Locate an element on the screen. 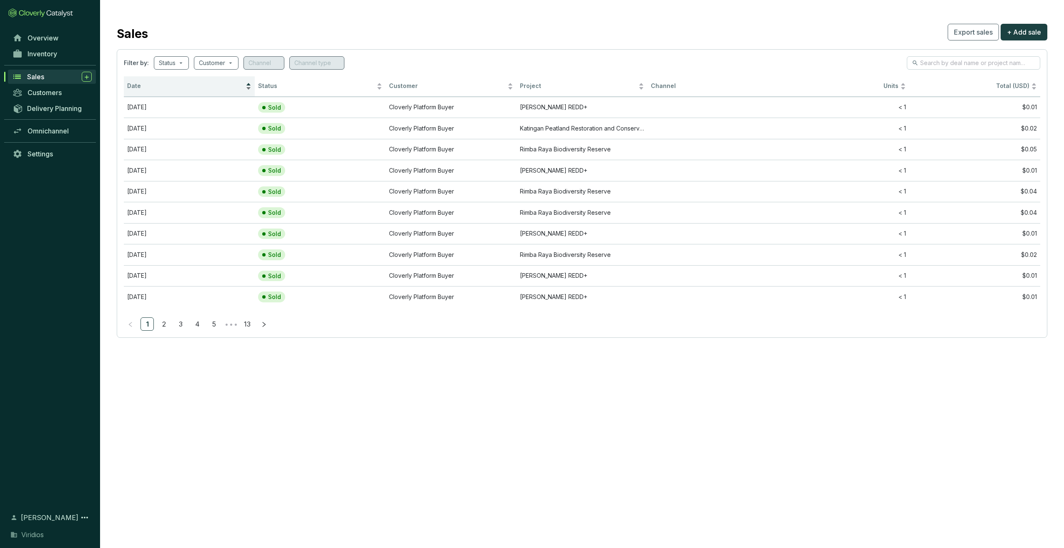  th: Customer is located at coordinates (451, 86).